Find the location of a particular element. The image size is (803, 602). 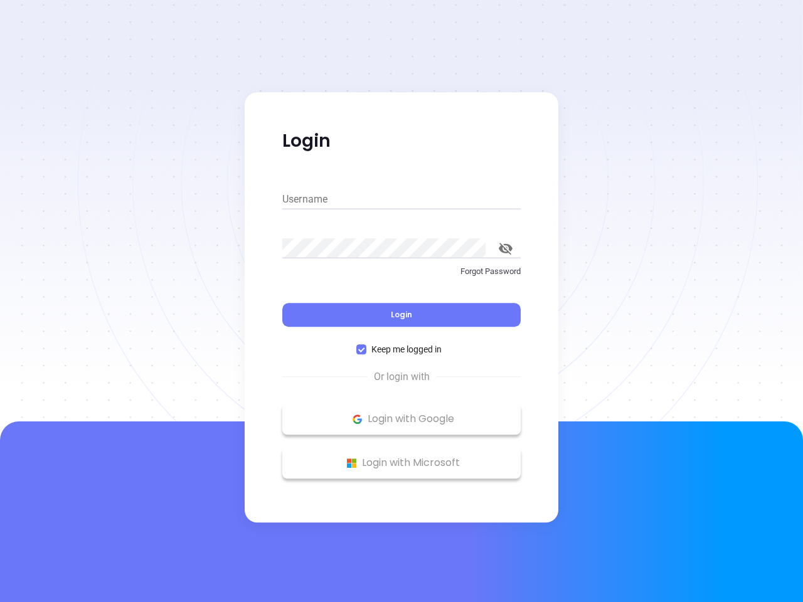

button: toggle password visibility is located at coordinates (505, 248).